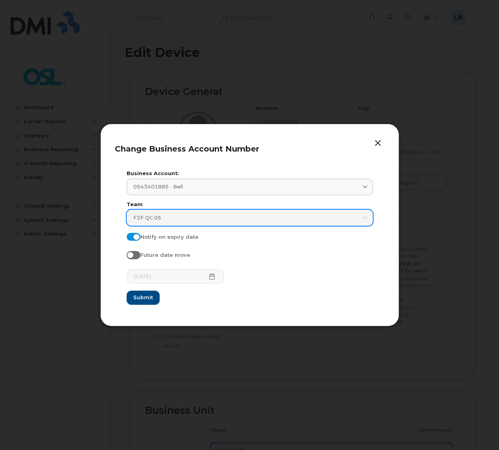 Image resolution: width=499 pixels, height=450 pixels. I want to click on span: Change Business Account Number, so click(187, 149).